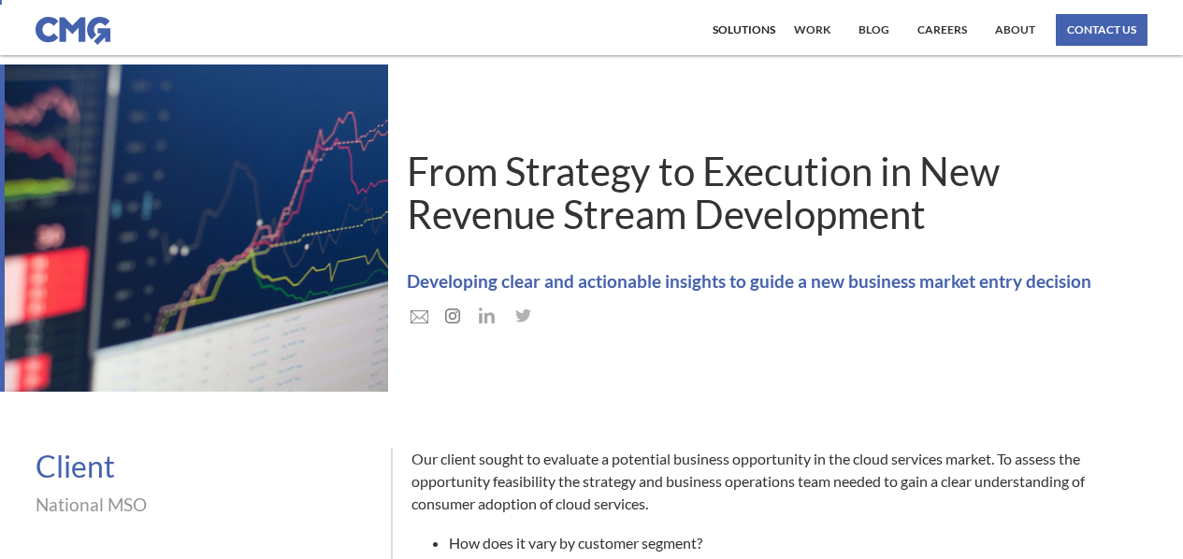 This screenshot has height=559, width=1183. What do you see at coordinates (486, 315) in the screenshot?
I see `img: LinkedIn icon in grey` at bounding box center [486, 315].